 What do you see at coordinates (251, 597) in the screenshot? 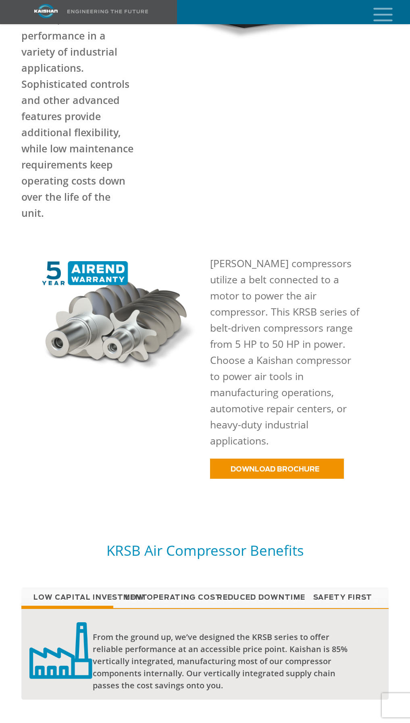
I see `li: Reduced Downtime` at bounding box center [251, 597].